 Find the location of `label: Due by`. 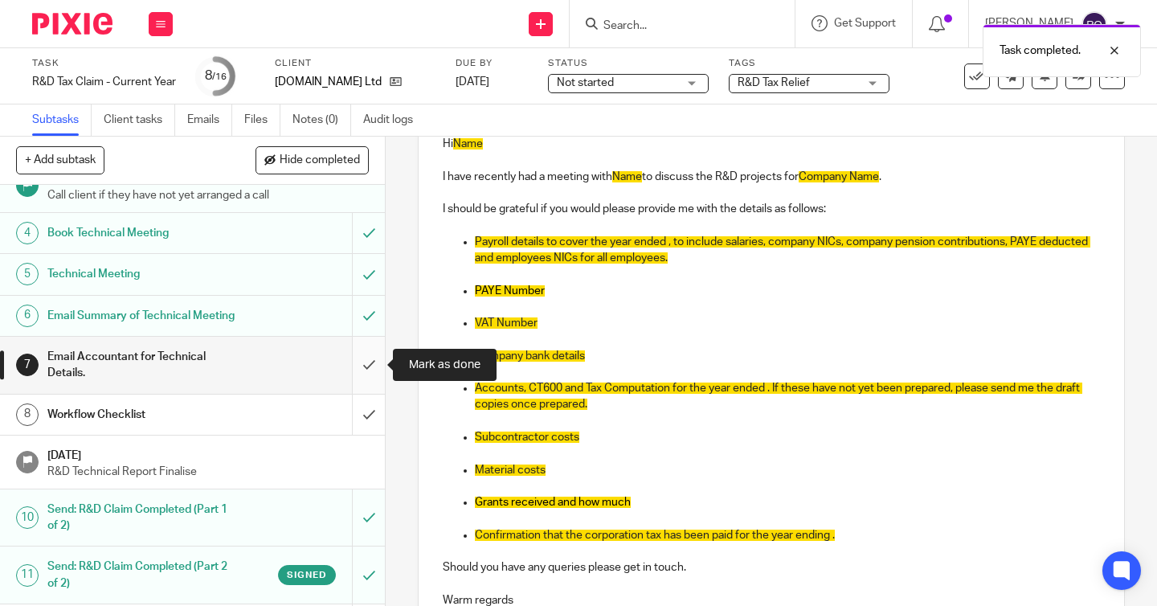

label: Due by is located at coordinates (492, 63).